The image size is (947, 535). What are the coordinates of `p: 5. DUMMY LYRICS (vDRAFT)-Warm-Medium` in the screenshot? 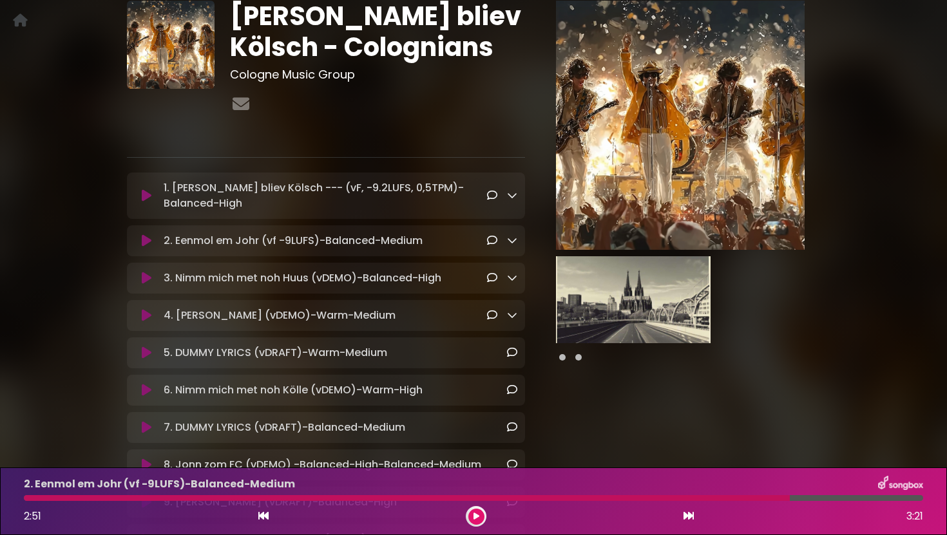 It's located at (275, 353).